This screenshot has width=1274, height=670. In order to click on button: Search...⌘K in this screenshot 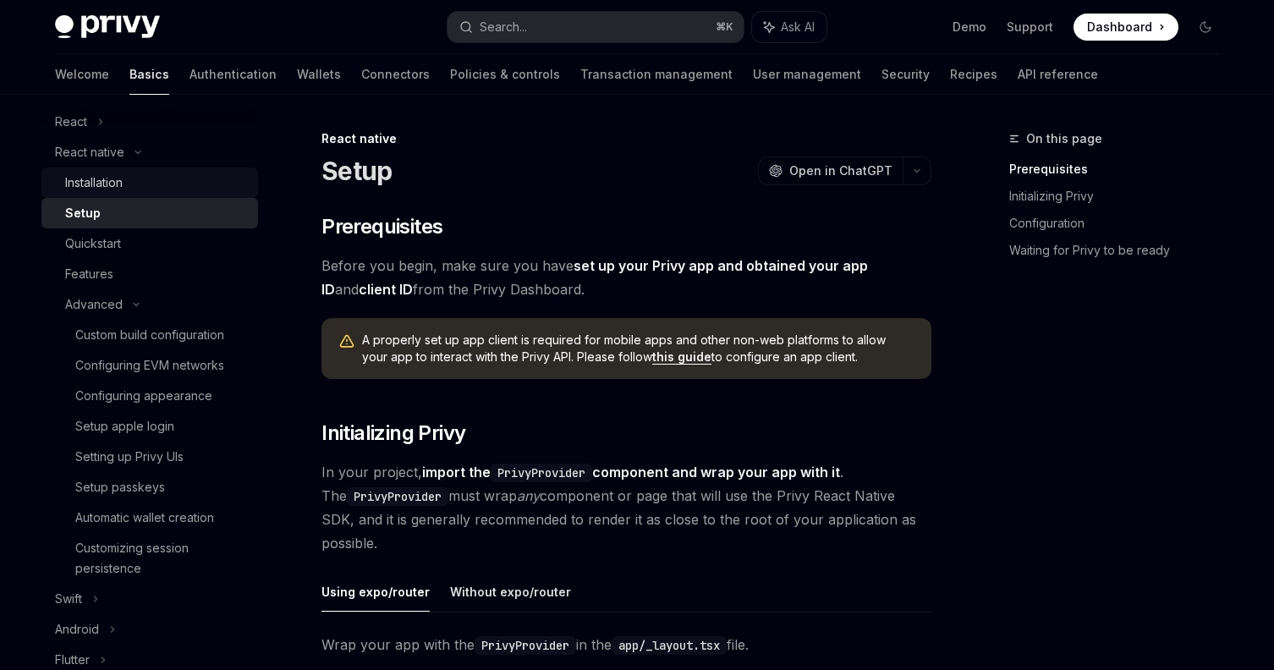, I will do `click(596, 27)`.